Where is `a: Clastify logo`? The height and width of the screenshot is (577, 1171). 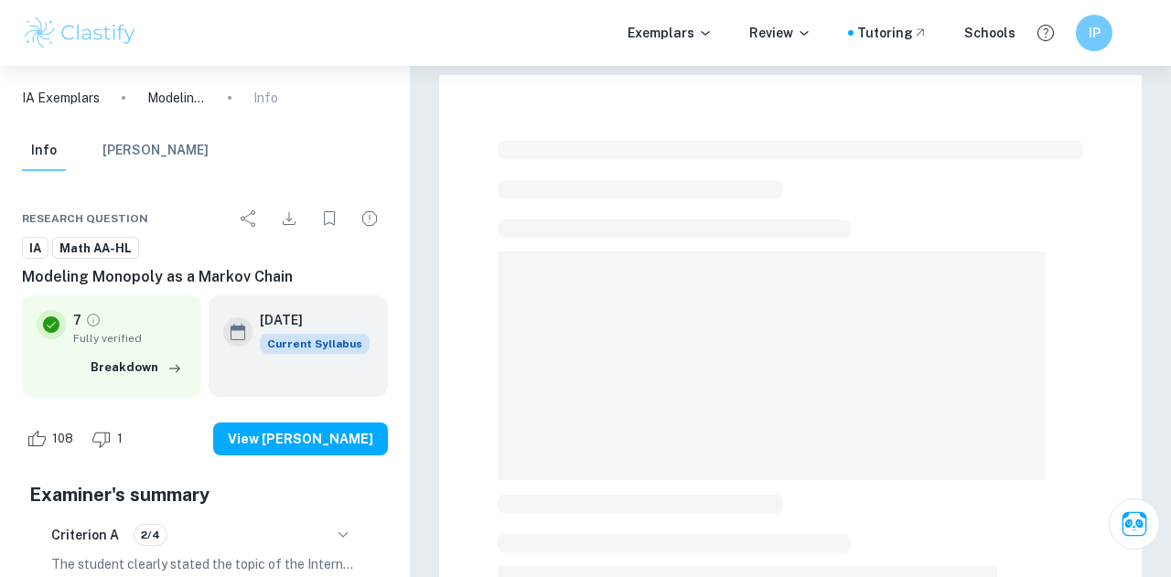
a: Clastify logo is located at coordinates (80, 33).